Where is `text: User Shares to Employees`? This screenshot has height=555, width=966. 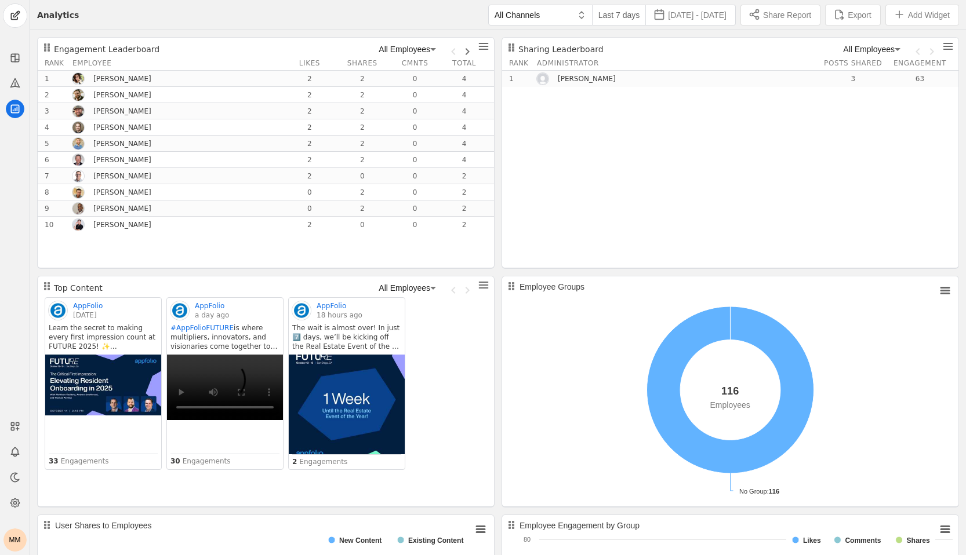
text: User Shares to Employees is located at coordinates (103, 526).